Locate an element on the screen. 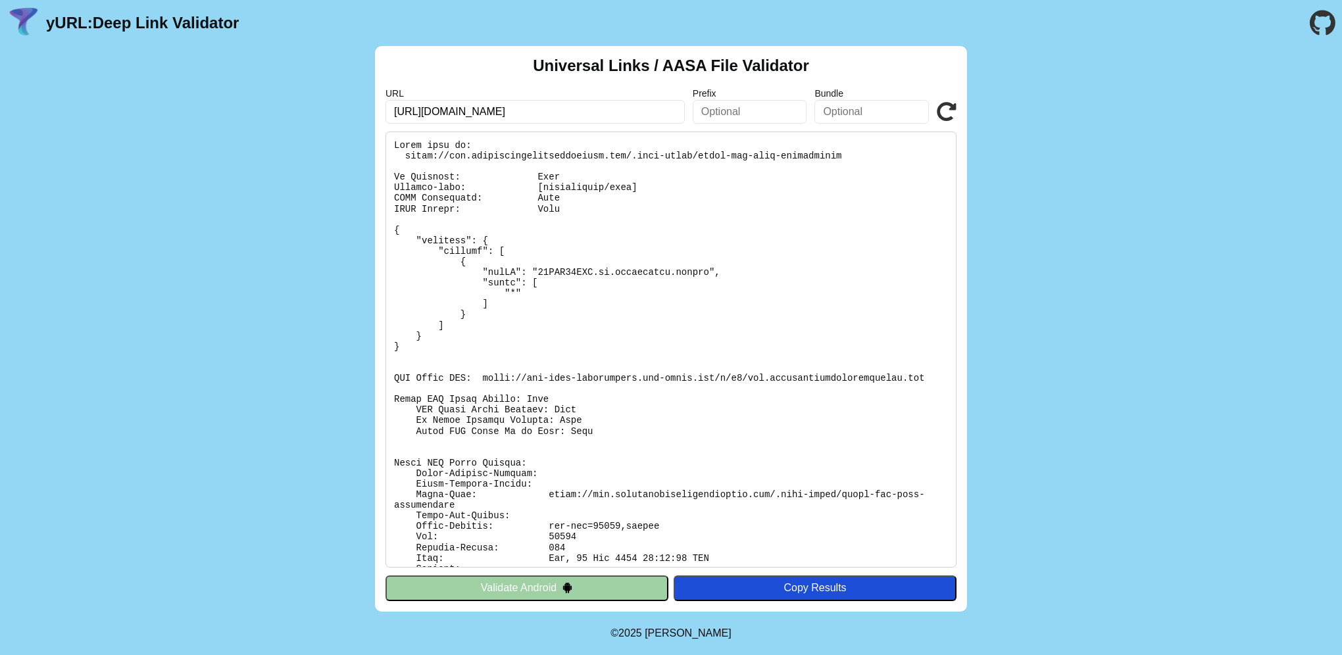 Image resolution: width=1342 pixels, height=655 pixels. a: Michael Ibragimchayev's Personal Site is located at coordinates (688, 633).